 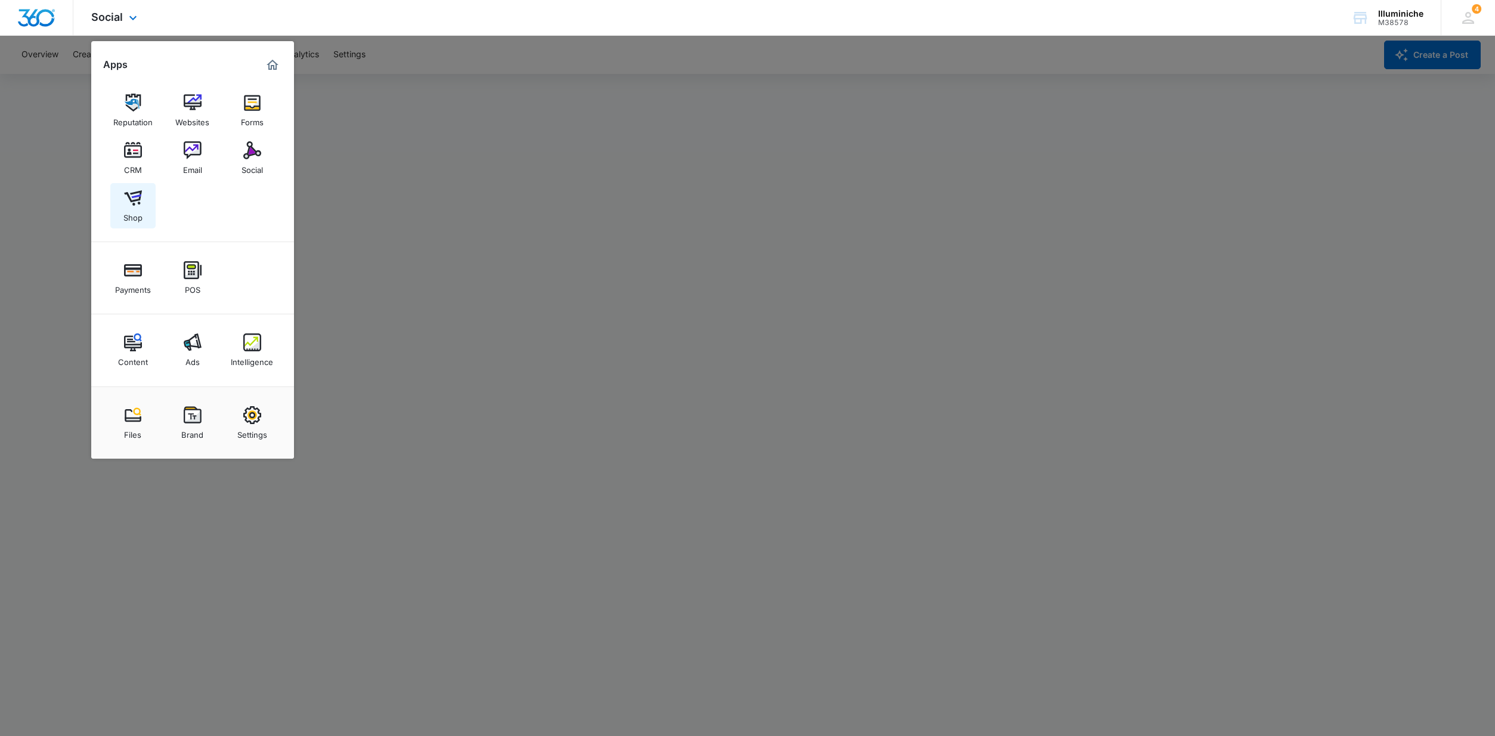 I want to click on a: Settings, so click(x=252, y=423).